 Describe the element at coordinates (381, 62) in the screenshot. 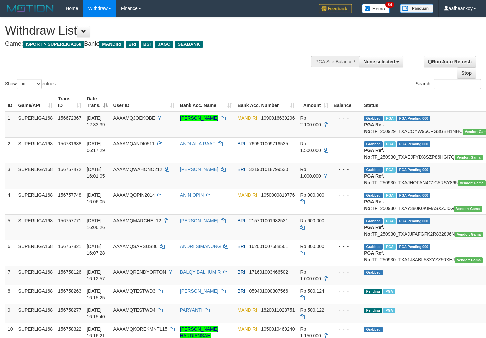

I see `button: None selected` at that location.